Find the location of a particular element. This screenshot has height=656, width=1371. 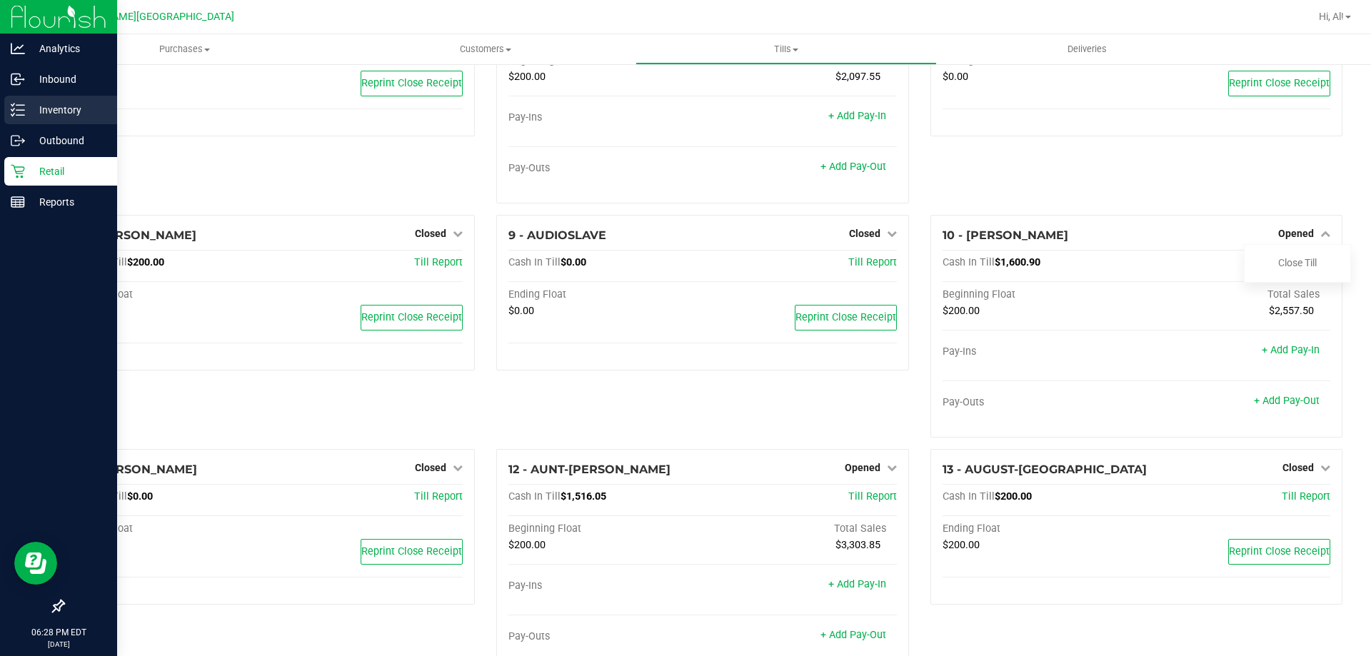

span: $2,557.50 is located at coordinates (1291, 311).